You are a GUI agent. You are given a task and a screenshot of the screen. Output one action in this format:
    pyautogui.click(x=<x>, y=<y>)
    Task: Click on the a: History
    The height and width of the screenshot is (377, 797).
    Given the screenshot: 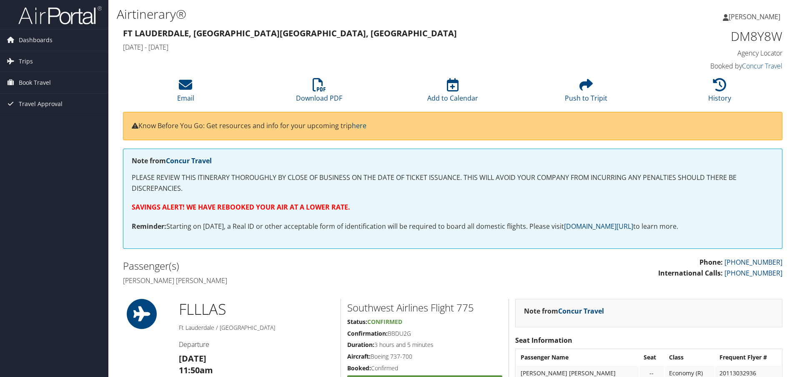 What is the action you would take?
    pyautogui.click(x=720, y=93)
    